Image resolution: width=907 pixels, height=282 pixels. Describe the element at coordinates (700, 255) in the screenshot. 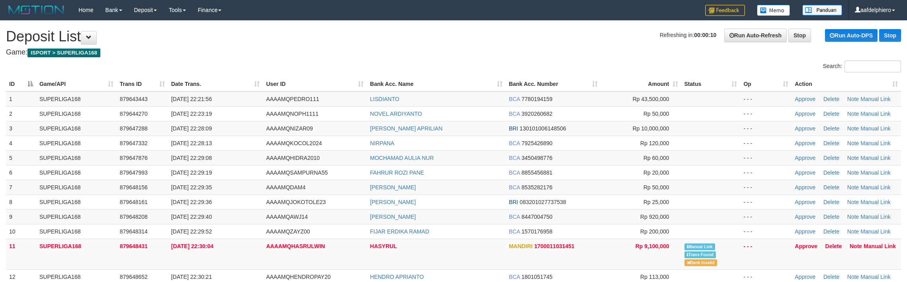

I see `span: Similar transaction found` at that location.